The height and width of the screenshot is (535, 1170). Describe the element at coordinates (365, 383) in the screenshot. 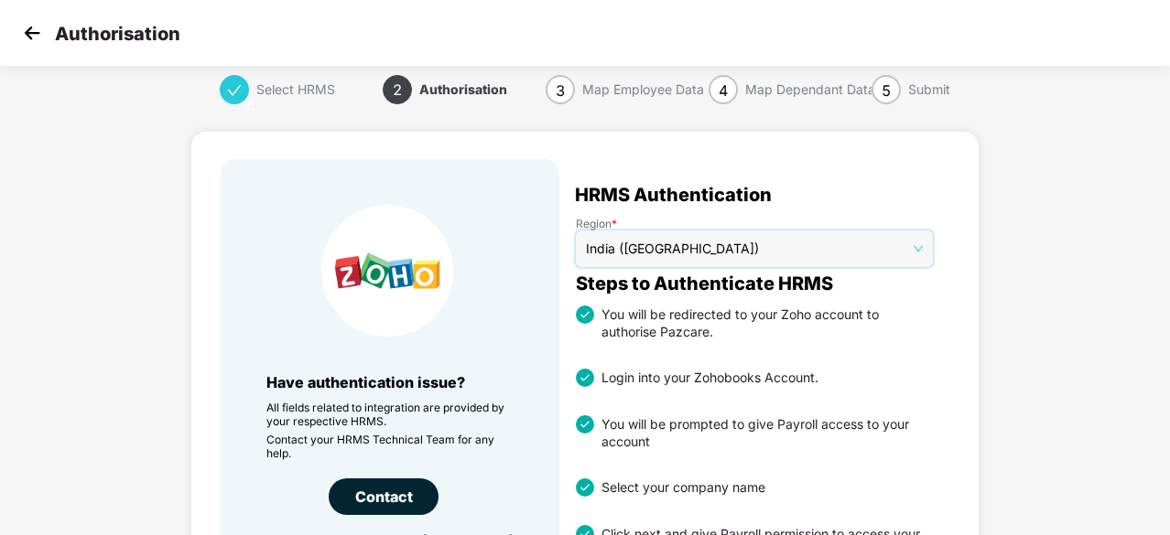

I see `span: Have authentication issue?` at that location.